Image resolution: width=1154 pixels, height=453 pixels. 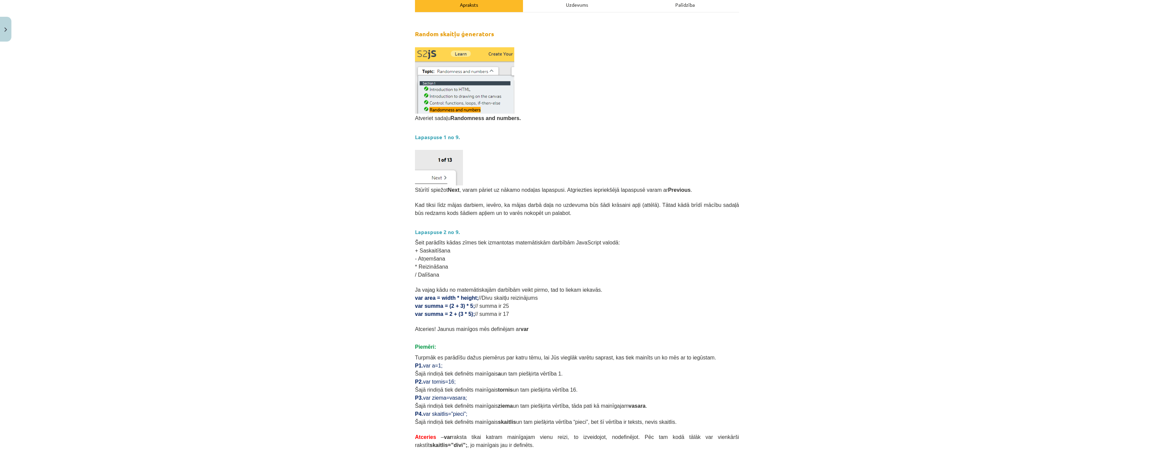 What do you see at coordinates (6, 30) in the screenshot?
I see `img: icon-close-lesson-0947bae3869378f0d4975bcd49f059093ad1ed9edebbc8119c70593378902aed.svg` at bounding box center [6, 30].